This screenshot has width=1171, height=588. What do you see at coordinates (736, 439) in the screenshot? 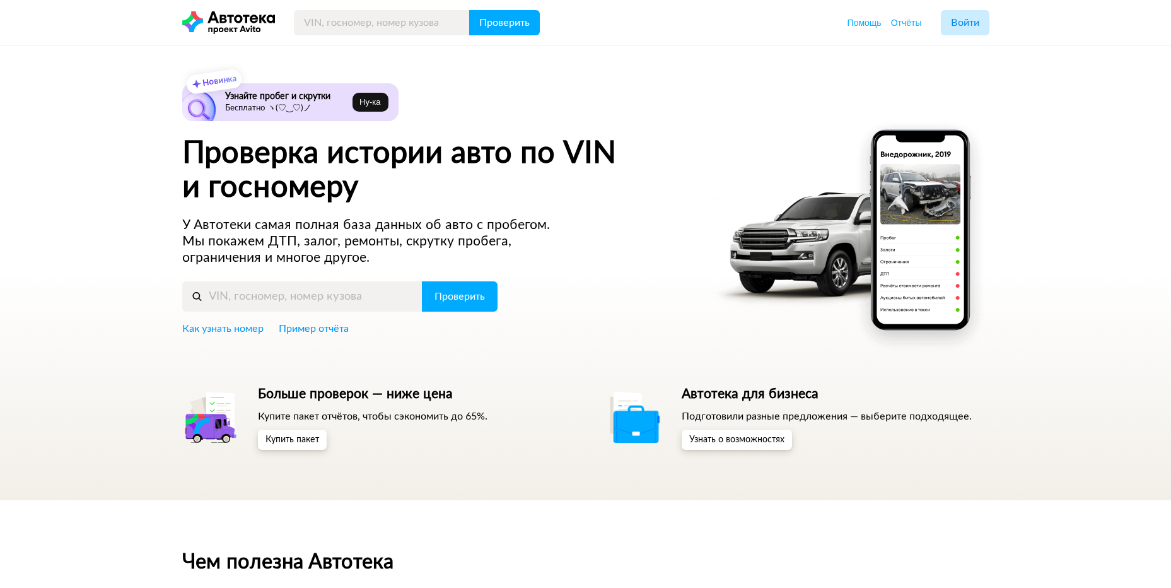
I see `span: Узнать о возможностях` at bounding box center [736, 439].